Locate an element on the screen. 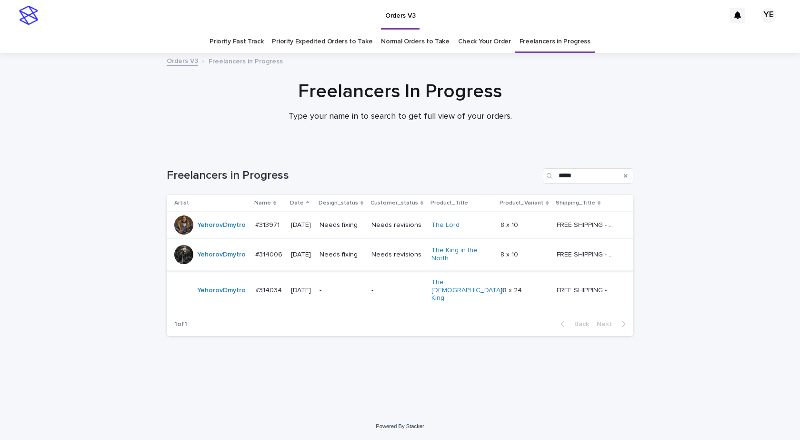 This screenshot has width=800, height=440. a: Check Your Order is located at coordinates (485, 41).